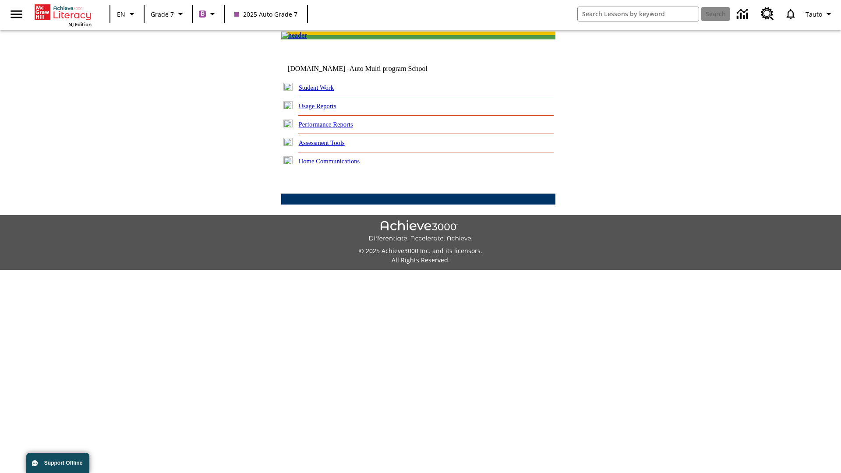 Image resolution: width=841 pixels, height=473 pixels. What do you see at coordinates (58, 463) in the screenshot?
I see `button: Support Offline` at bounding box center [58, 463].